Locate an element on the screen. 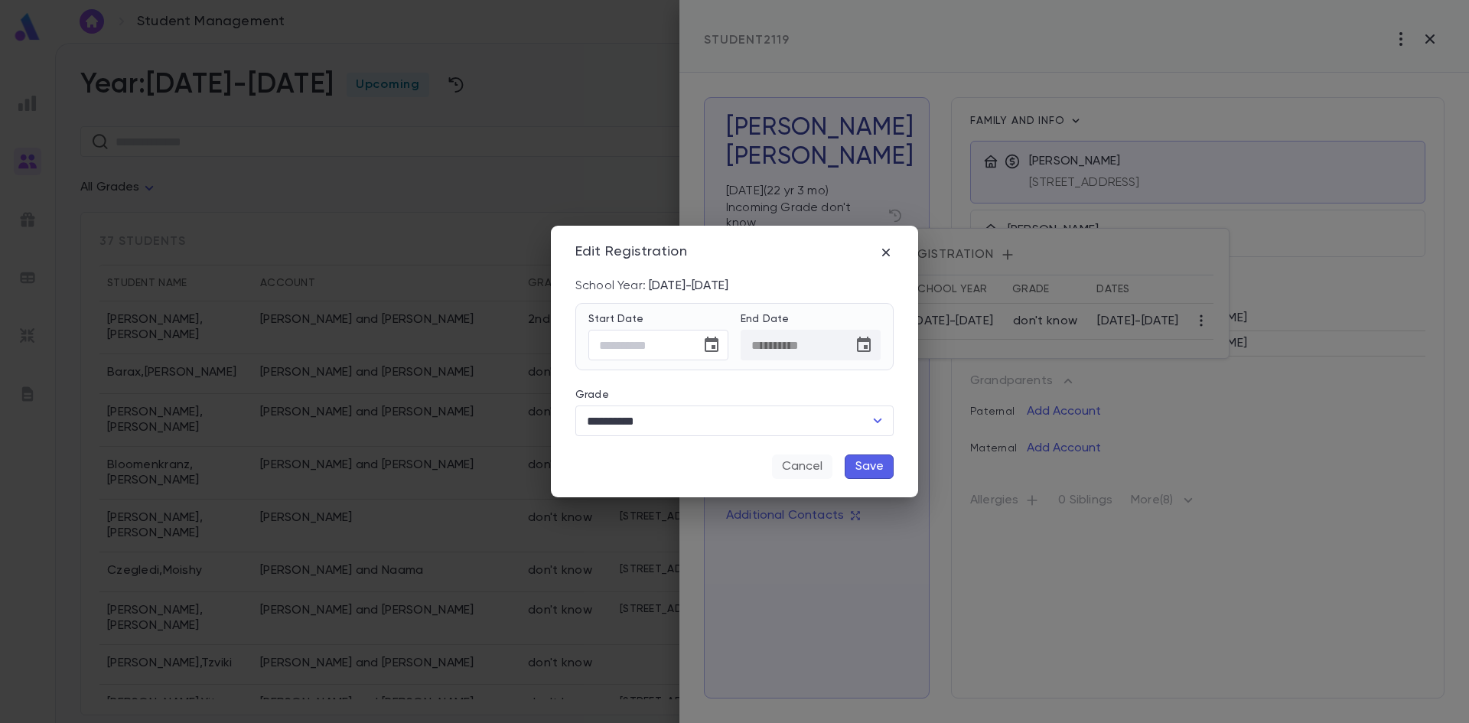  label: End Date is located at coordinates (810, 319).